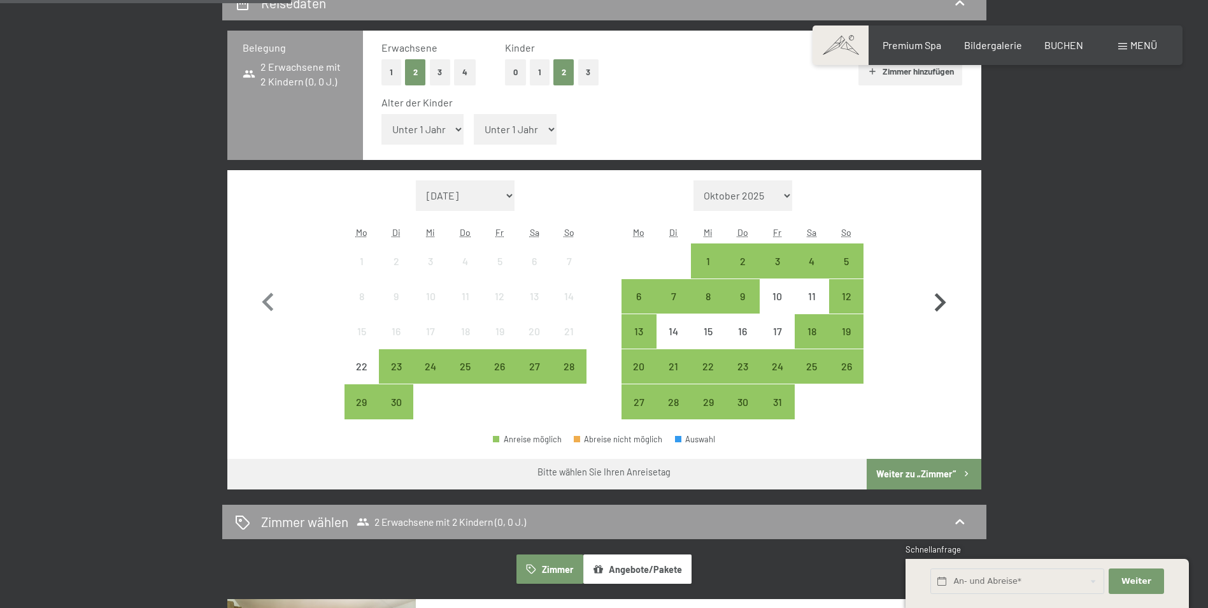  I want to click on div: 2, so click(396, 272).